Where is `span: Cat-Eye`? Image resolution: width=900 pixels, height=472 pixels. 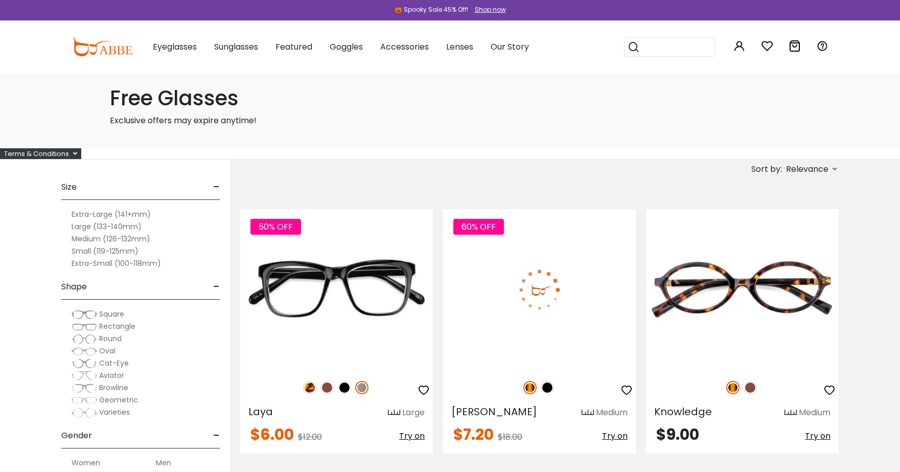 span: Cat-Eye is located at coordinates (114, 363).